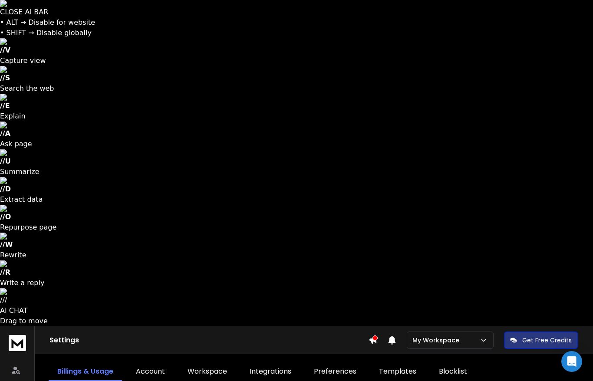 The width and height of the screenshot is (593, 381). Describe the element at coordinates (150, 372) in the screenshot. I see `a: Account` at that location.